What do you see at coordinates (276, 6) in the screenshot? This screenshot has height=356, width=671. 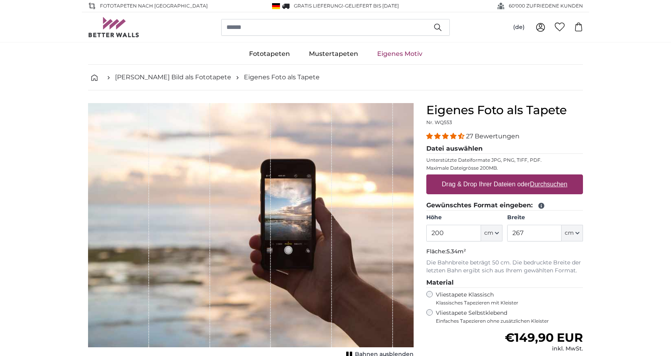 I see `img: Deutschland` at bounding box center [276, 6].